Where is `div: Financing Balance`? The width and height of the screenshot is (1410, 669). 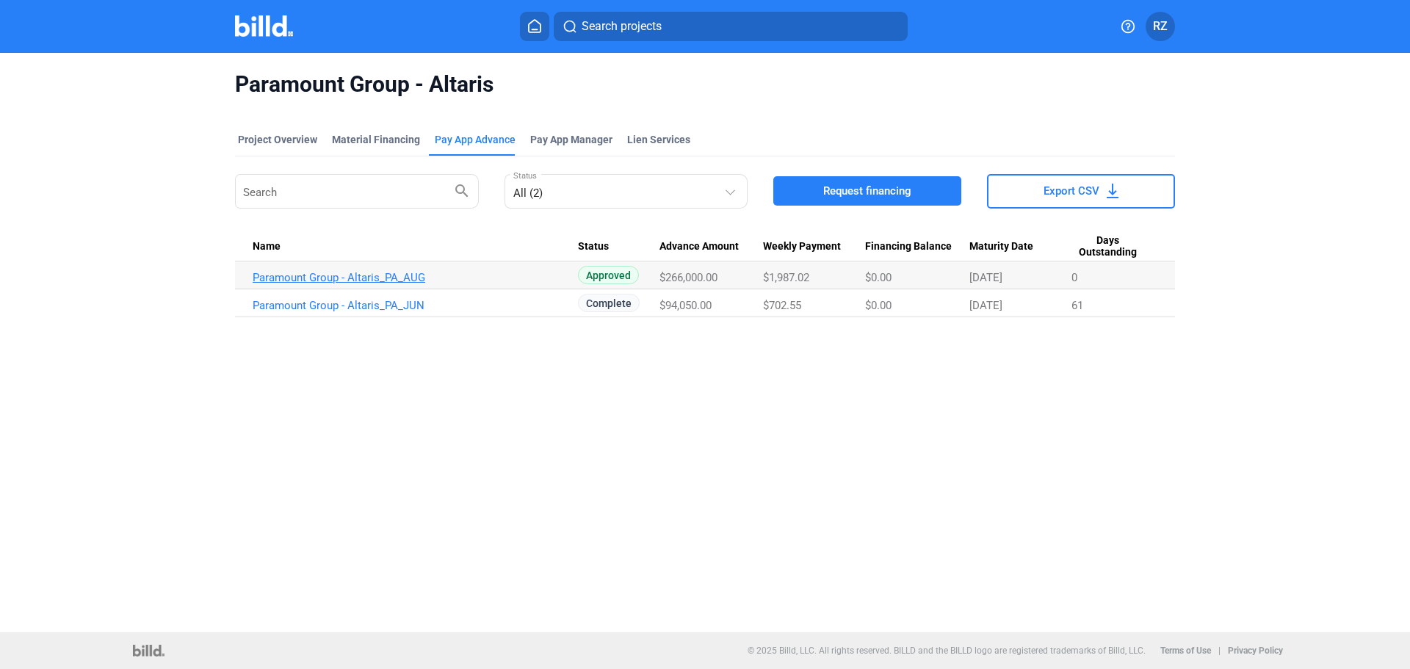 div: Financing Balance is located at coordinates (917, 247).